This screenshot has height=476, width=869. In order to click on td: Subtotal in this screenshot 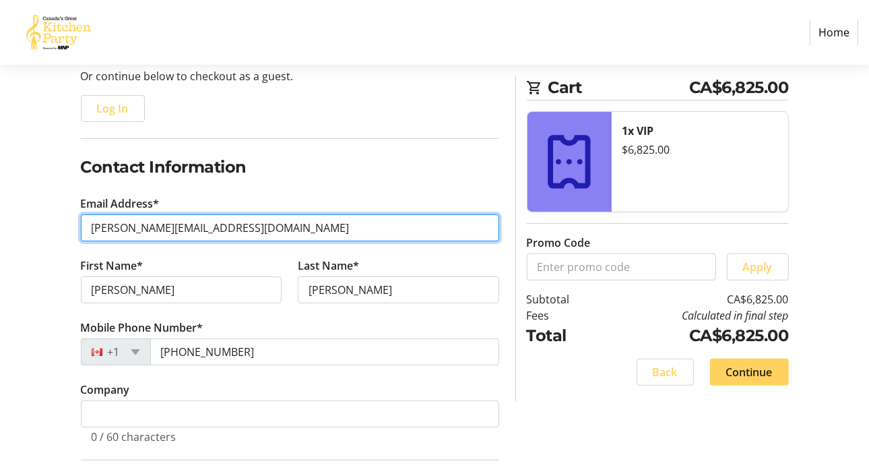, I will do `click(565, 299)`.